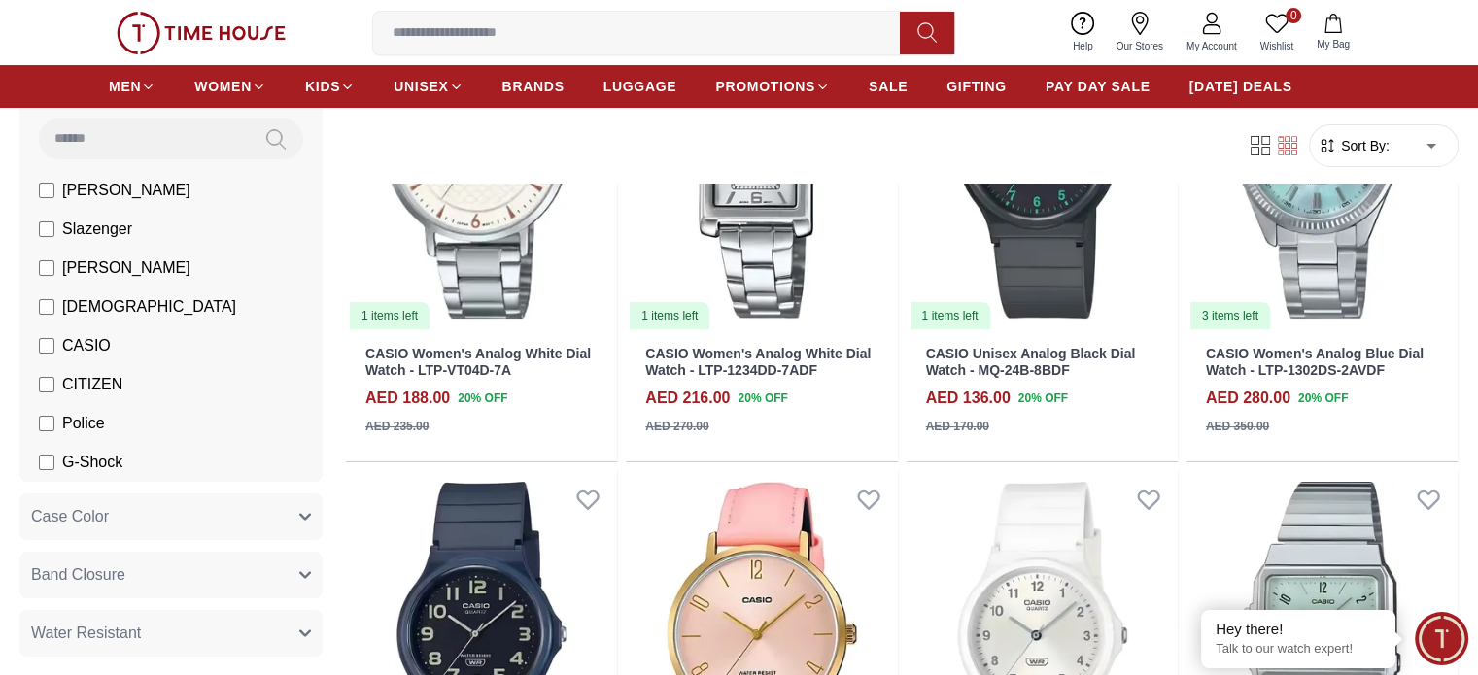  What do you see at coordinates (478, 362) in the screenshot?
I see `a: CASIO Women's Analog White Dial Watch - LTP-VT04D-7A` at bounding box center [478, 362].